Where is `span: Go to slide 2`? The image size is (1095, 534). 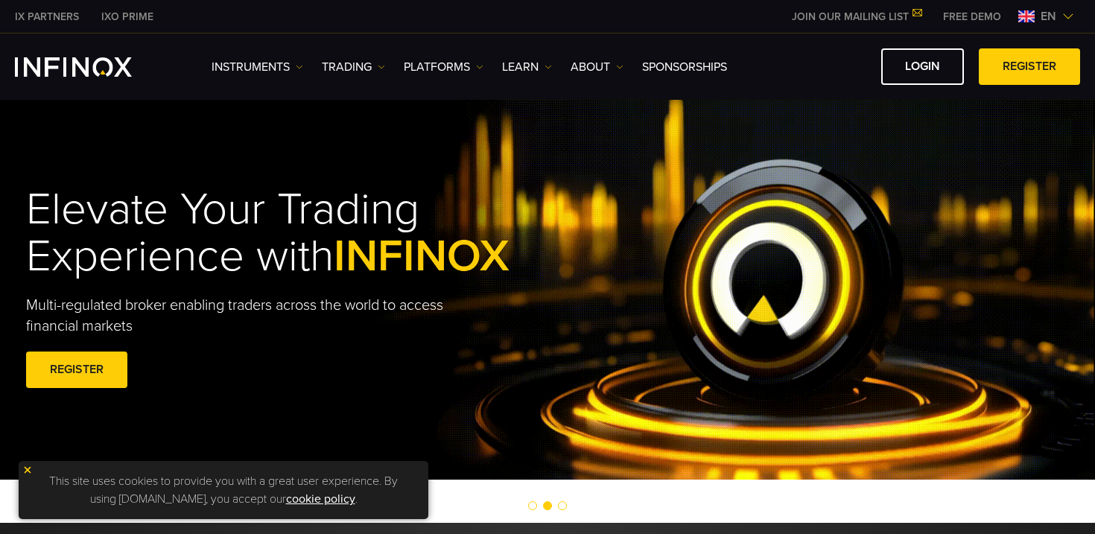 span: Go to slide 2 is located at coordinates (548, 506).